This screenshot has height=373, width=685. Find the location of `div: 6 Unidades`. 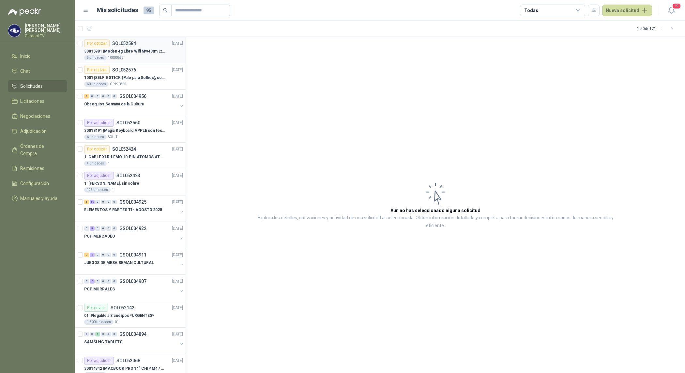

div: 6 Unidades is located at coordinates (95, 137).